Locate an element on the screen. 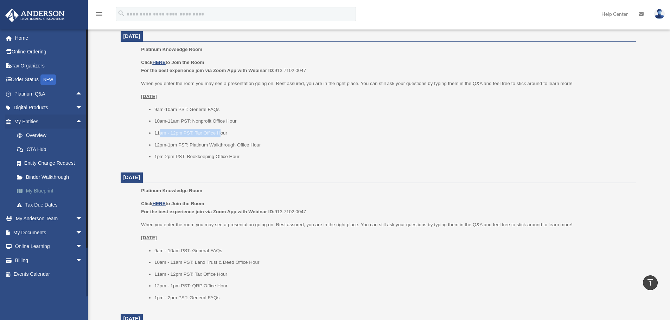 The width and height of the screenshot is (670, 320). a: Home is located at coordinates (49, 38).